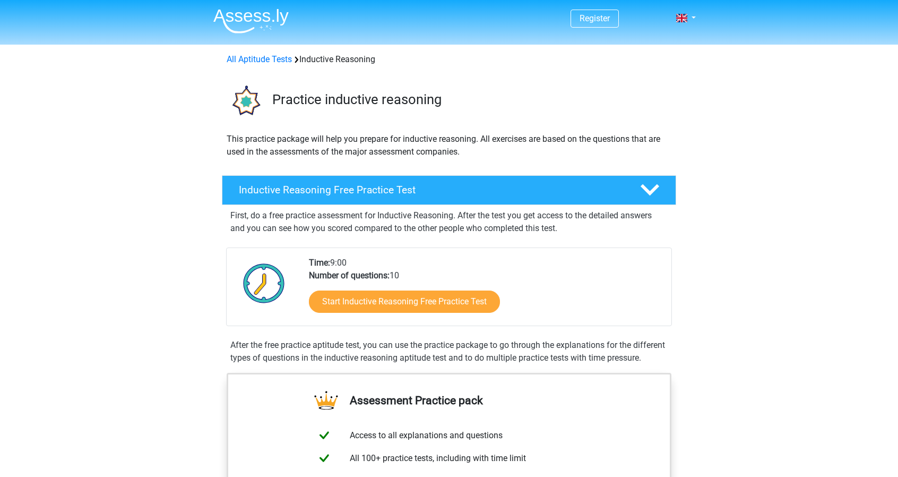  Describe the element at coordinates (264, 283) in the screenshot. I see `img: Clock` at that location.